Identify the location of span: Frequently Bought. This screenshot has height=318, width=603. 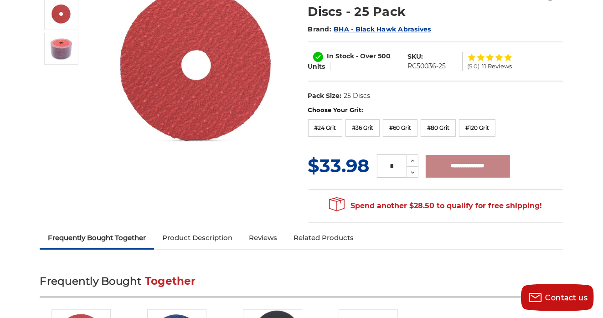
(90, 281).